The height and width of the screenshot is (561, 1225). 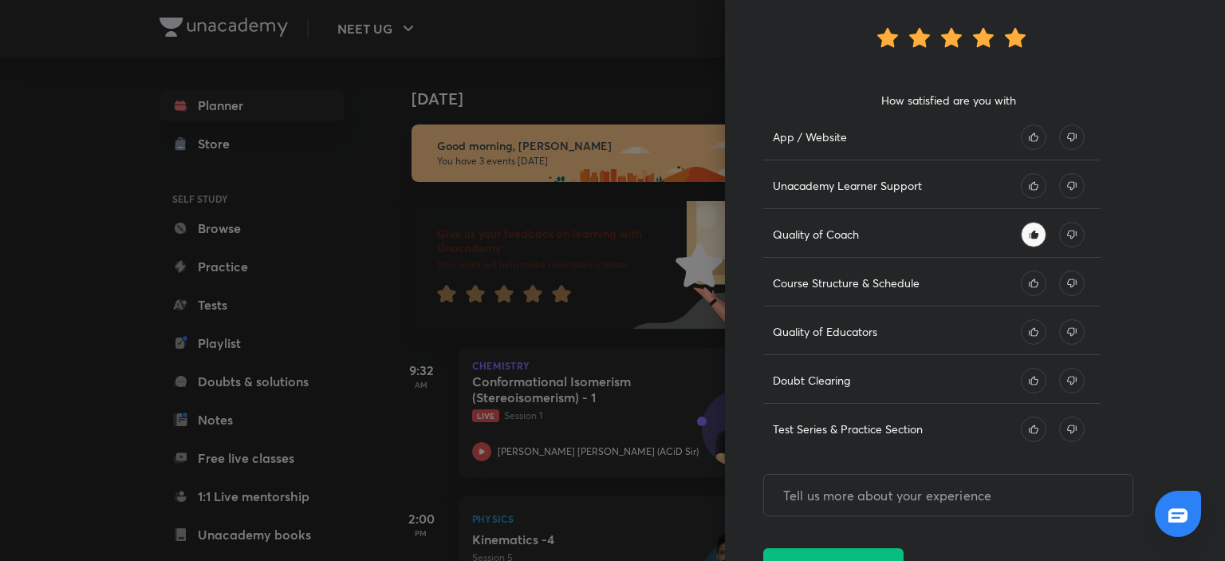 I want to click on p: Course Structure & Schedule, so click(x=846, y=282).